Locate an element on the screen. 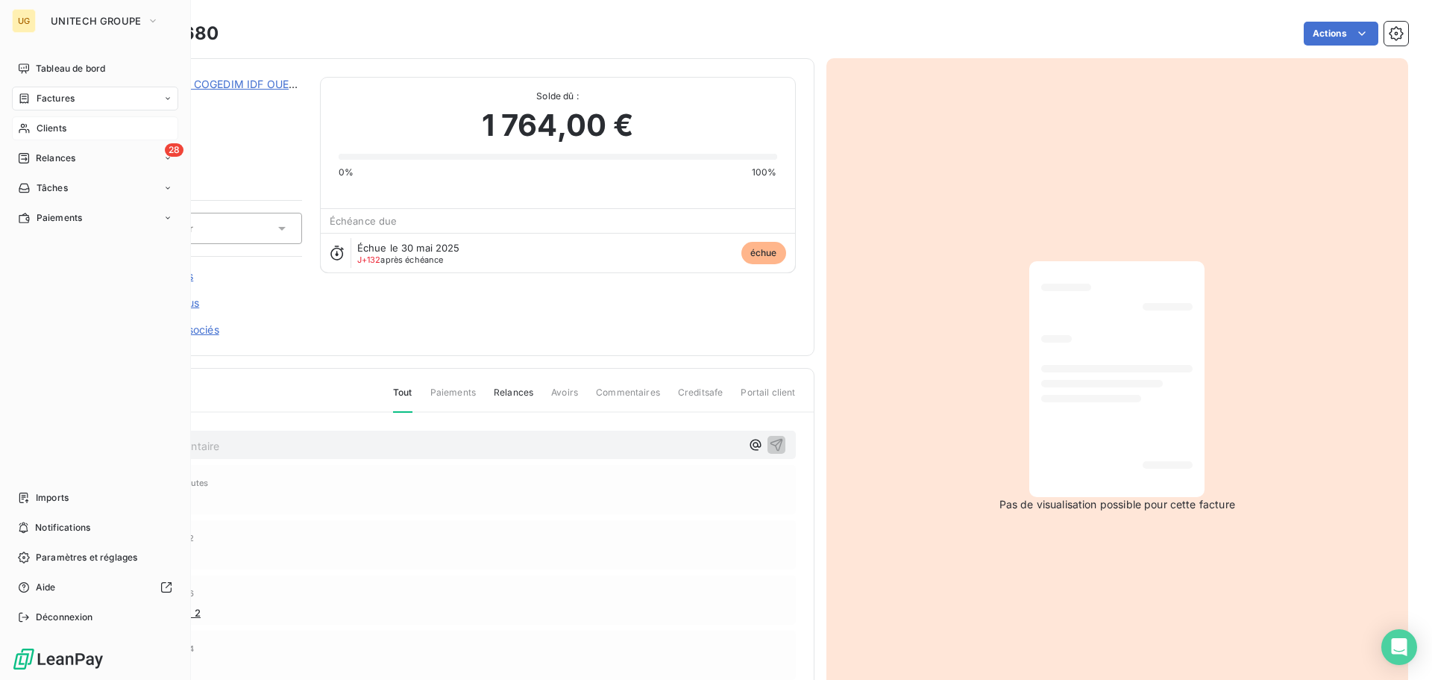 The width and height of the screenshot is (1432, 680). span: Solde dû : is located at coordinates (558, 96).